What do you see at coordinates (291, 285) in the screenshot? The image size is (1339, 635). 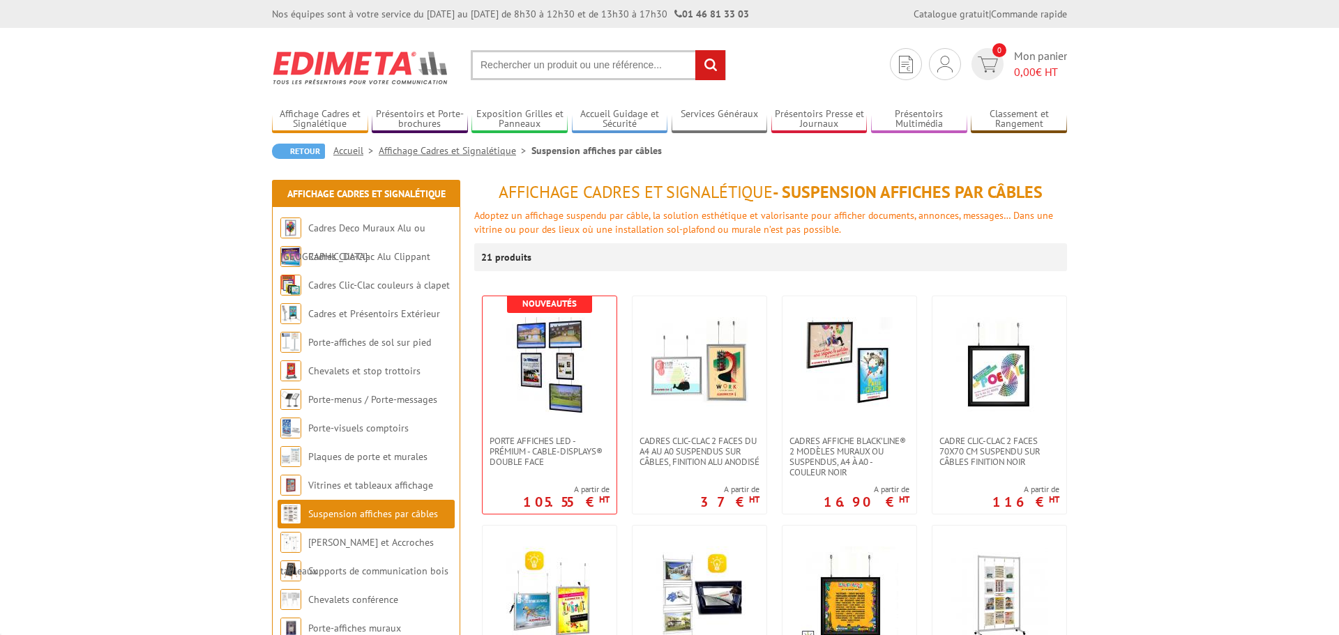 I see `img: Cadres Clic-Clac couleurs à clapet` at bounding box center [291, 285].